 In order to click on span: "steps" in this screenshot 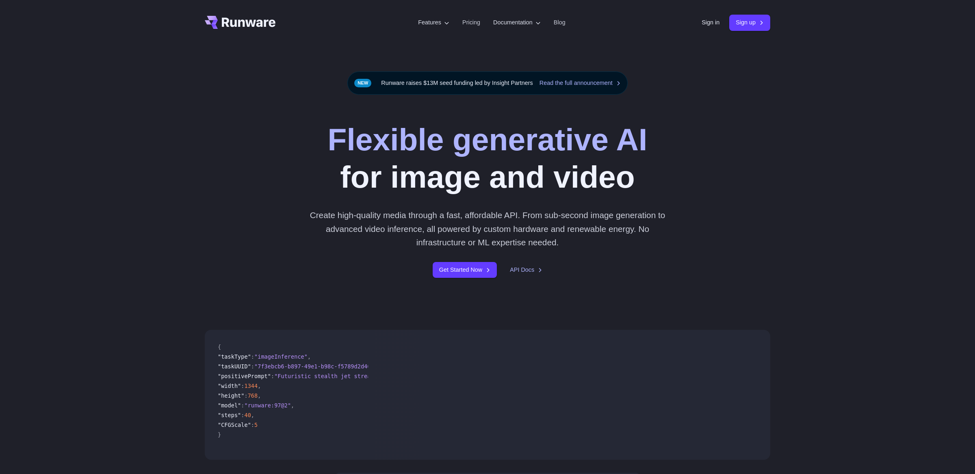, I will do `click(229, 415)`.